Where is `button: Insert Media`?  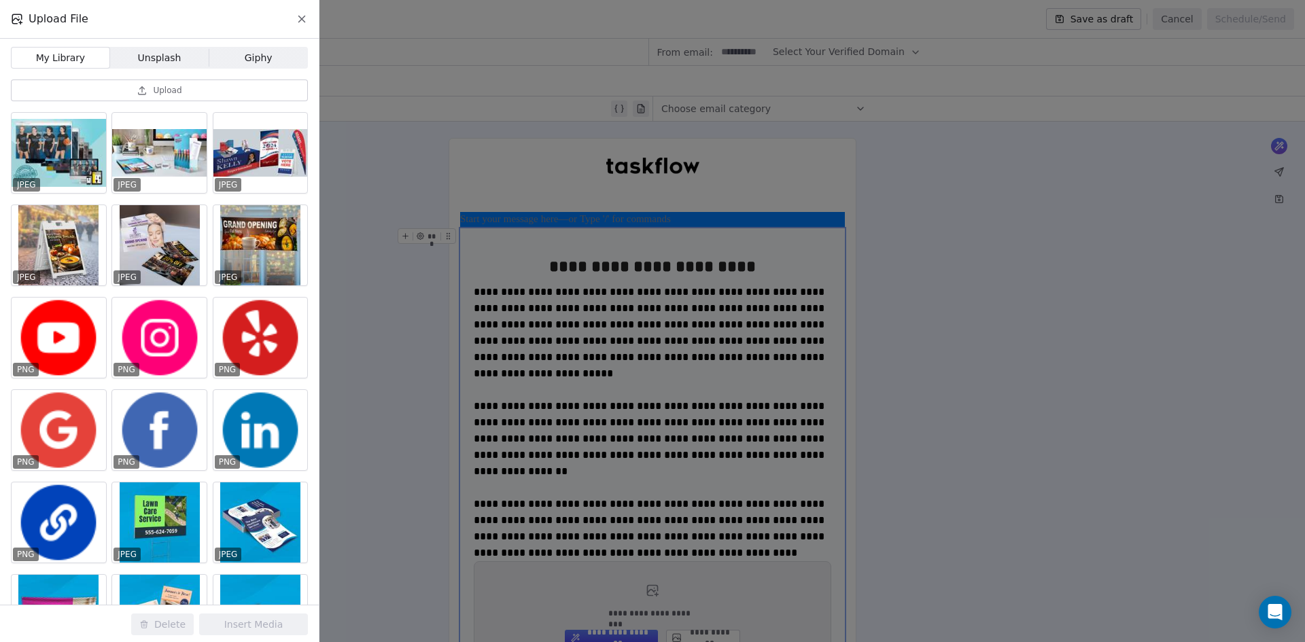 button: Insert Media is located at coordinates (253, 624).